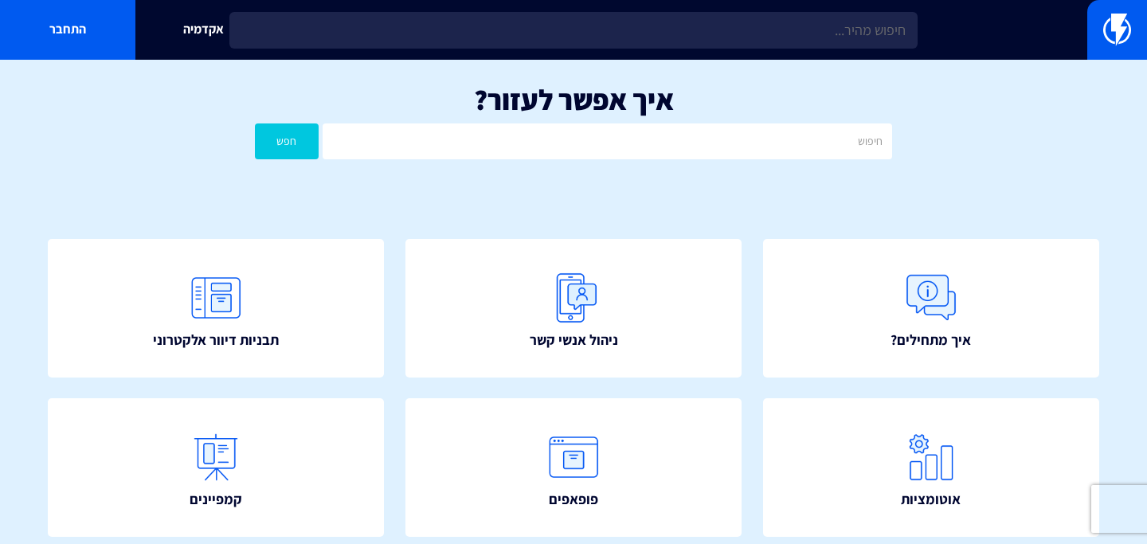 The height and width of the screenshot is (544, 1147). What do you see at coordinates (931, 468) in the screenshot?
I see `a: אוטומציות` at bounding box center [931, 468].